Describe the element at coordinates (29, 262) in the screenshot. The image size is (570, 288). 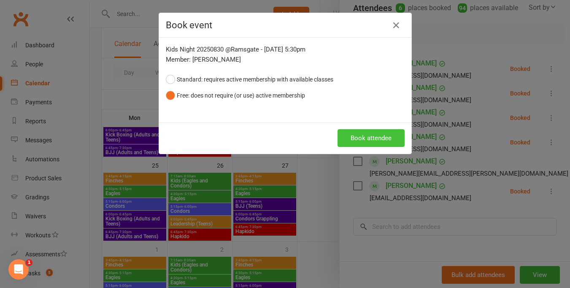
I see `span: 1` at that location.